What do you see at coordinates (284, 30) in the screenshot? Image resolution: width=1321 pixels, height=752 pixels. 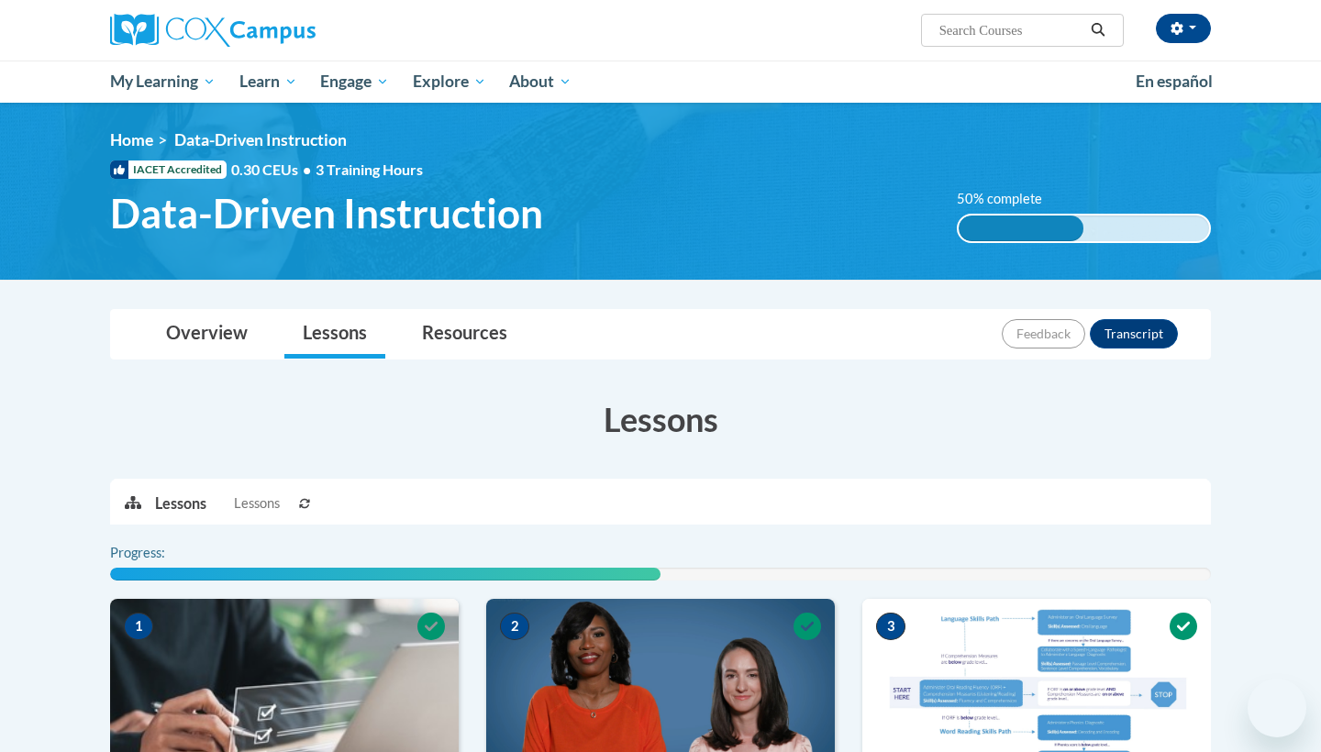 I see `a: Cox Campus` at bounding box center [284, 30].